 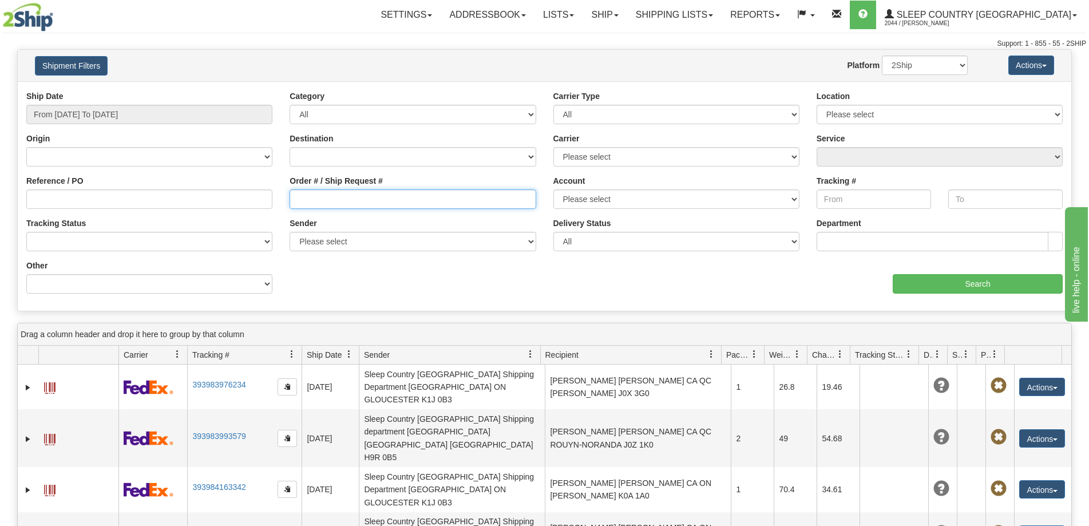 What do you see at coordinates (738, 355) in the screenshot?
I see `span: Packages` at bounding box center [738, 355].